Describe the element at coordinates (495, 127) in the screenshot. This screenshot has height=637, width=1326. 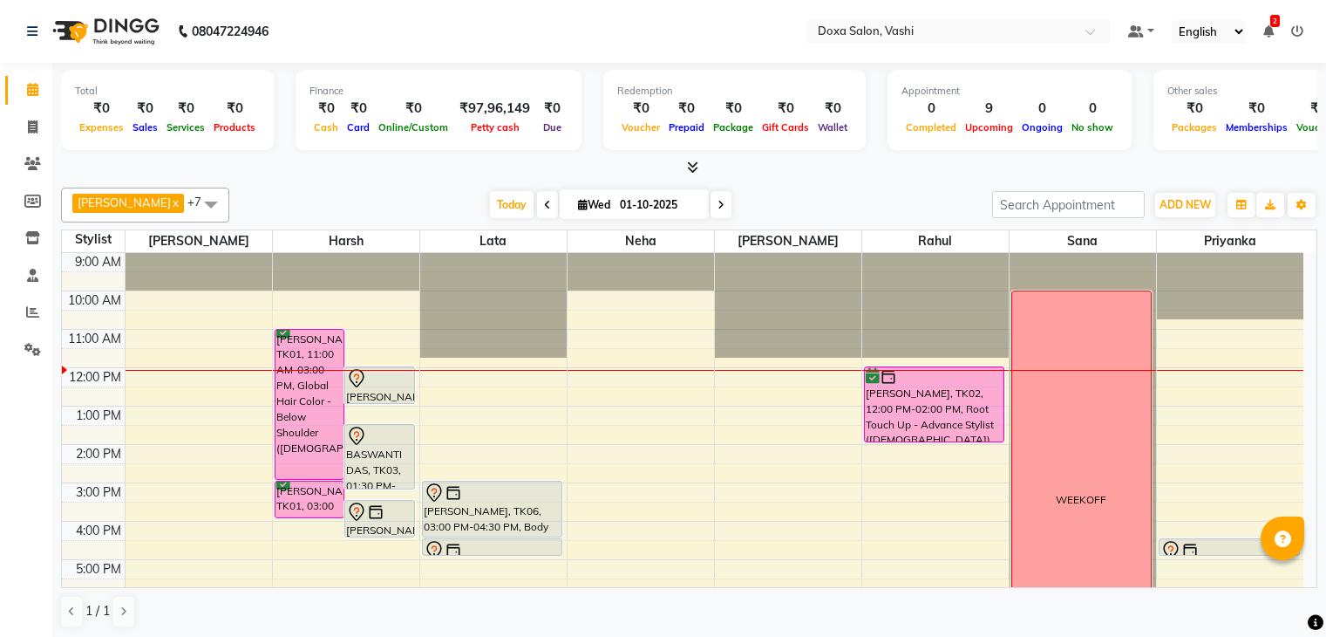
I see `span: Petty cash` at that location.